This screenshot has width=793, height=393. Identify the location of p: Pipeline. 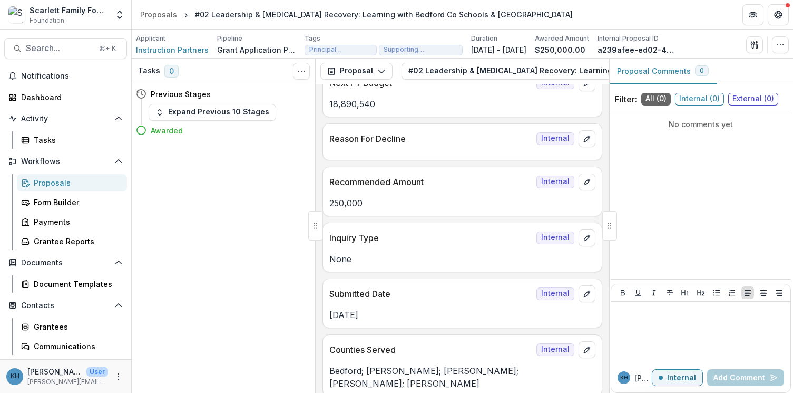
(230, 38).